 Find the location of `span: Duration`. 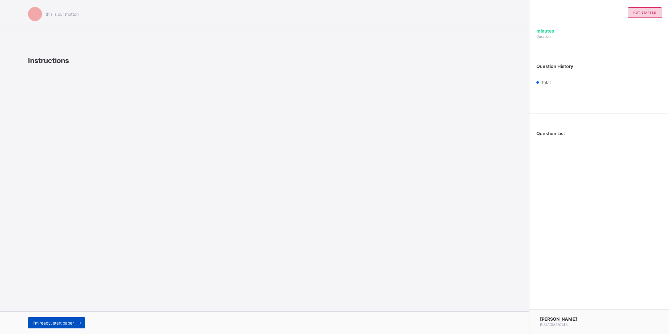

span: Duration is located at coordinates (543, 36).